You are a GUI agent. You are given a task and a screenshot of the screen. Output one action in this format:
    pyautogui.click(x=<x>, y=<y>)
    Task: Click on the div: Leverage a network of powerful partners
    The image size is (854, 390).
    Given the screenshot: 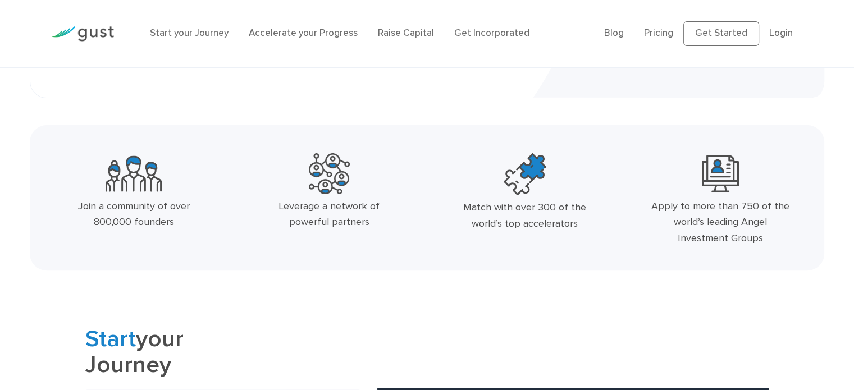 What is the action you would take?
    pyautogui.click(x=329, y=215)
    